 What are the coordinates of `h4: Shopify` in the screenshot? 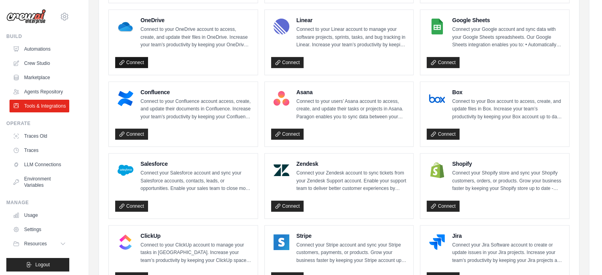 It's located at (507, 164).